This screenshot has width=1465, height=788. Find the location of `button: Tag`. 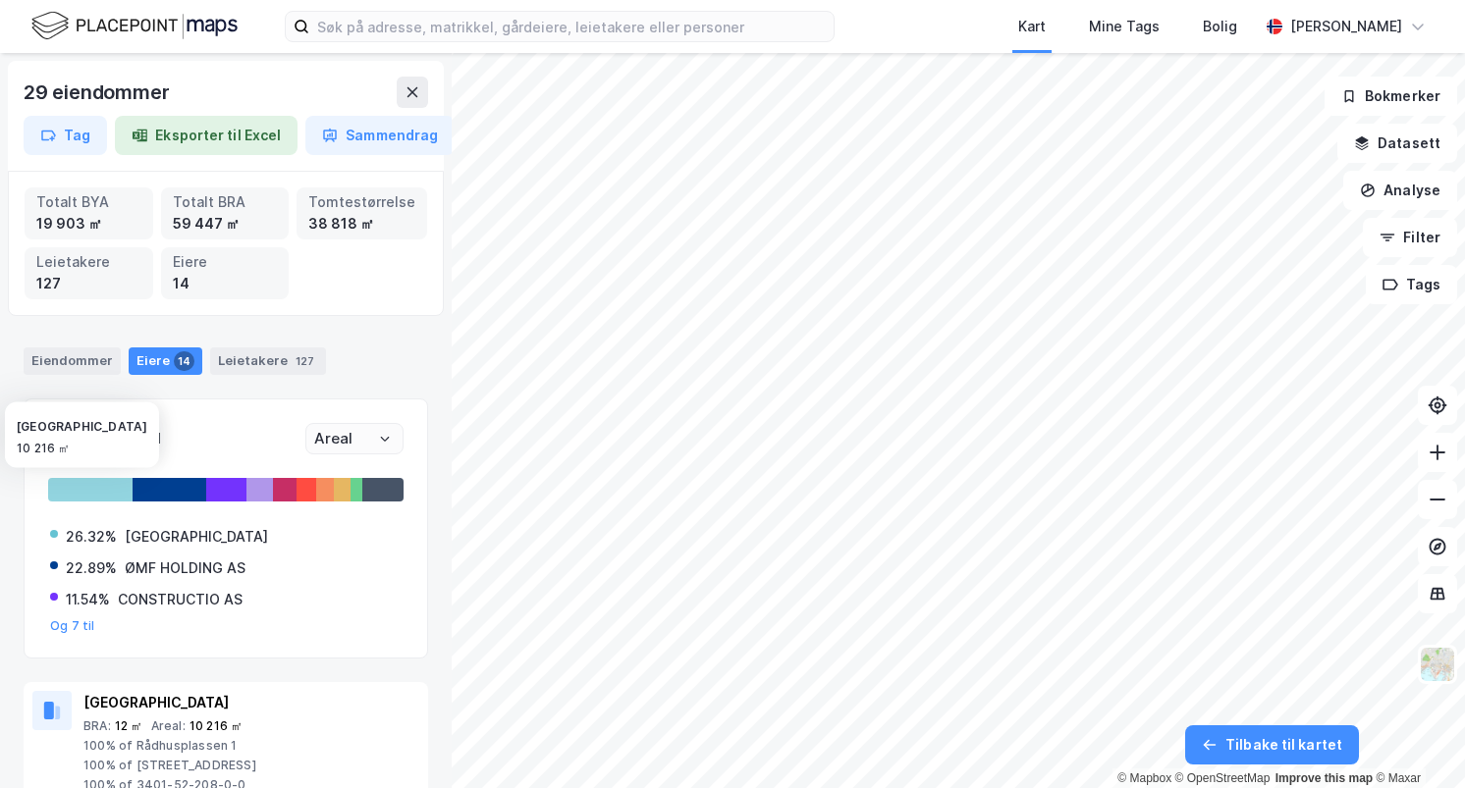

button: Tag is located at coordinates (65, 135).